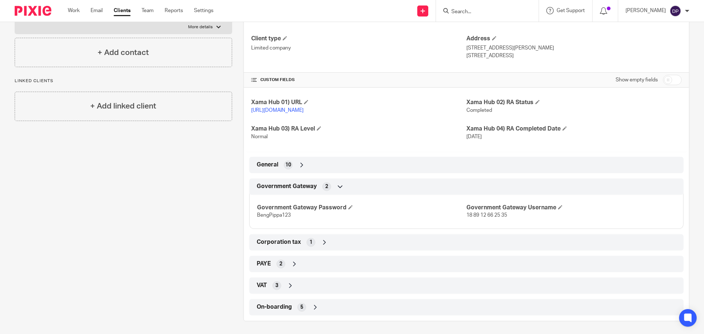 This screenshot has width=704, height=334. Describe the element at coordinates (123, 81) in the screenshot. I see `p: Linked clients` at that location.